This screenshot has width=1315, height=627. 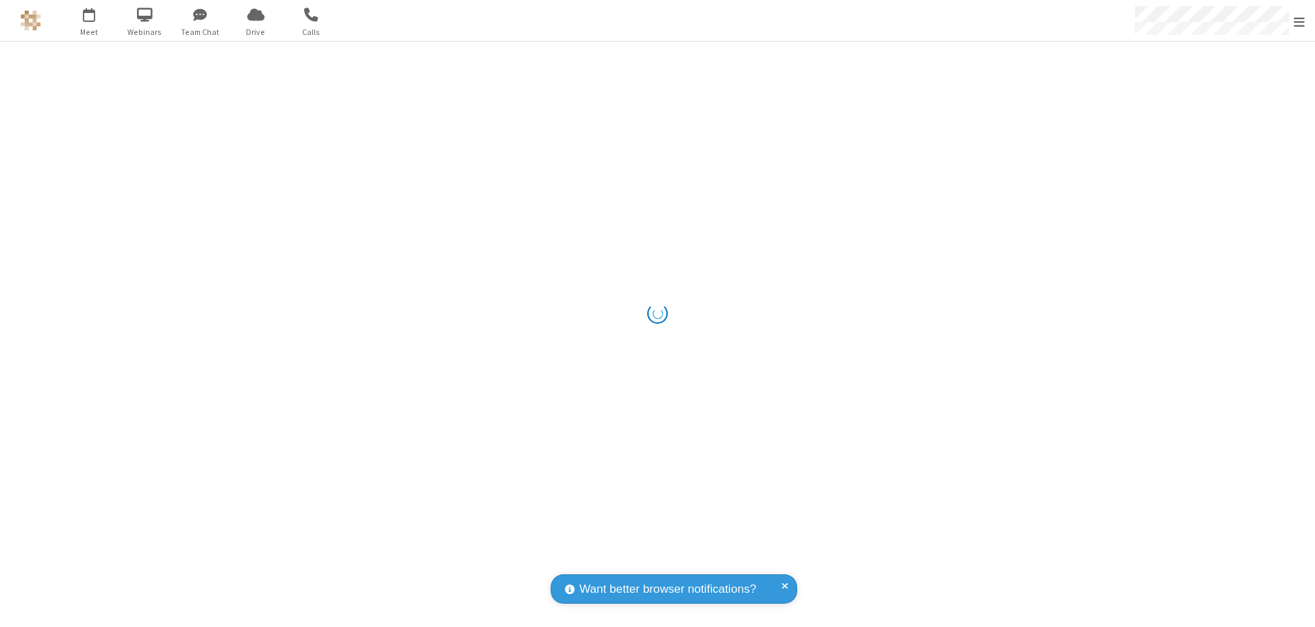 What do you see at coordinates (31, 21) in the screenshot?
I see `img: QA Selenium DO NOT DELETE OR CHANGE` at bounding box center [31, 21].